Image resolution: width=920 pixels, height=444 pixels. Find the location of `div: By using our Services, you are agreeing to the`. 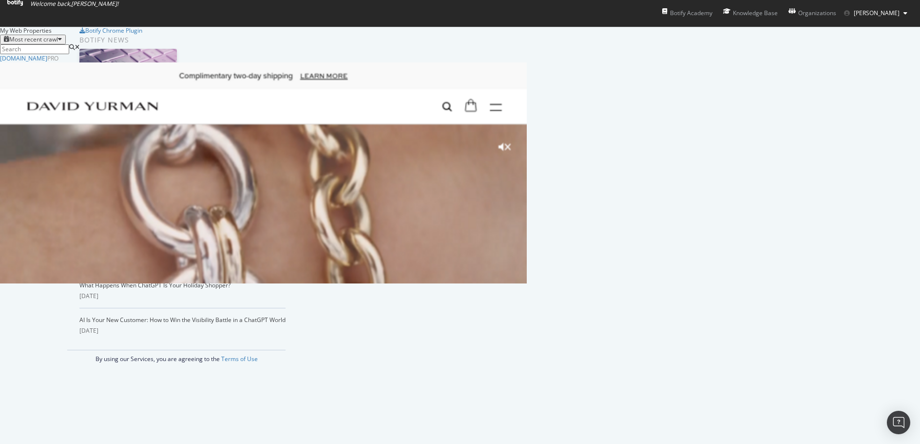

div: By using our Services, you are agreeing to the is located at coordinates (176, 356).